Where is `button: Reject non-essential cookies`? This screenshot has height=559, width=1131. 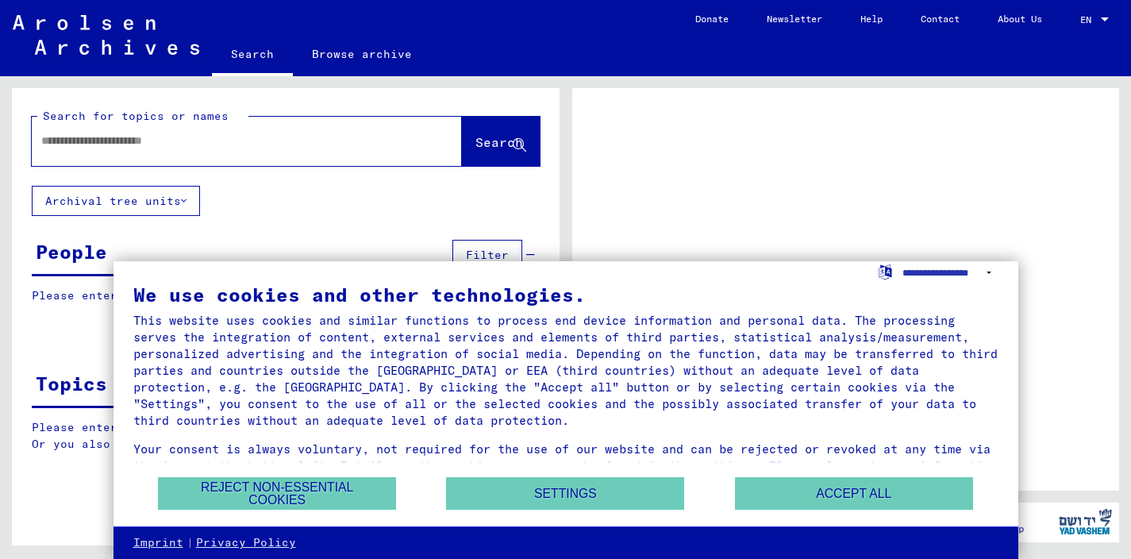
button: Reject non-essential cookies is located at coordinates (277, 493).